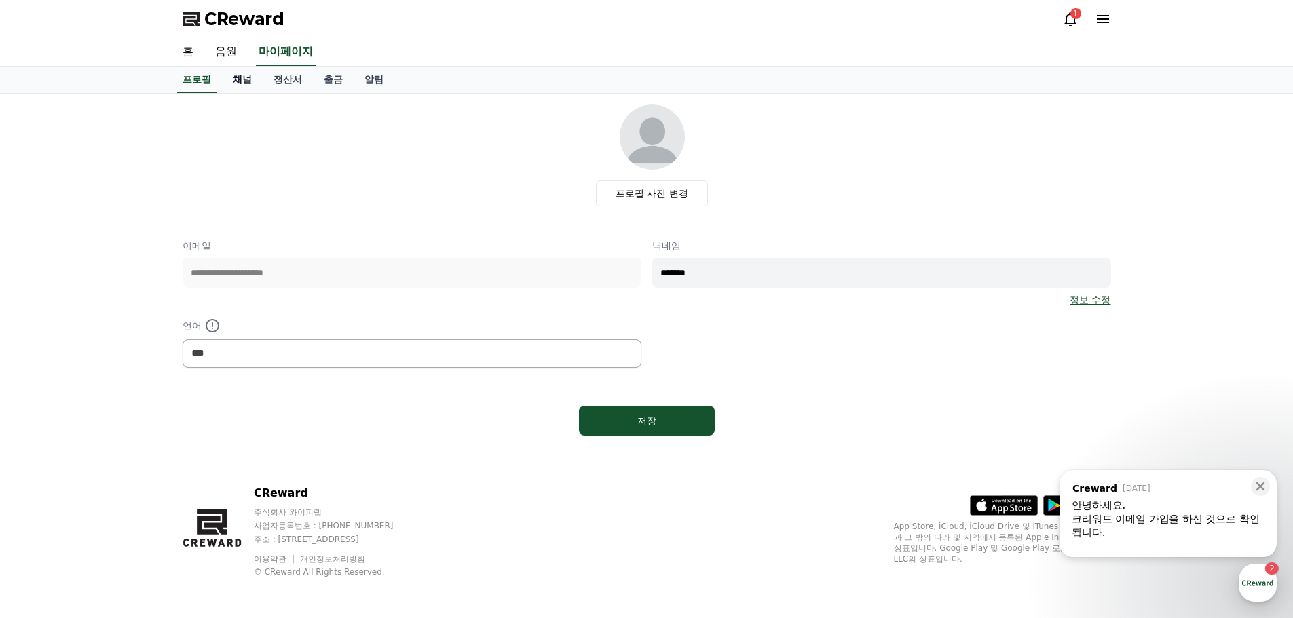 This screenshot has width=1293, height=618. What do you see at coordinates (1002, 543) in the screenshot?
I see `p: App Store, iCloud, iCloud Drive 및 iTunes Store는 미국과 그 밖의 나라 및 지역에서 등록된 Apple Inc.의 서비스 상표입니다. Goo...` at bounding box center [1002, 543].